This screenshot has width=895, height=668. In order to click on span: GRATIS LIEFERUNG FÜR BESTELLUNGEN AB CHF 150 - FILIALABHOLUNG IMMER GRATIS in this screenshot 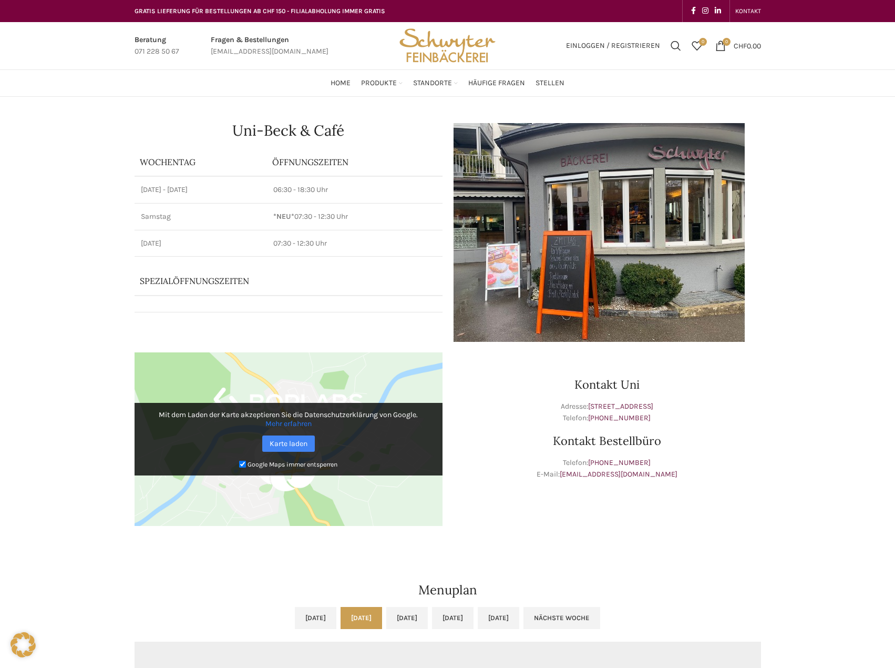, I will do `click(260, 11)`.